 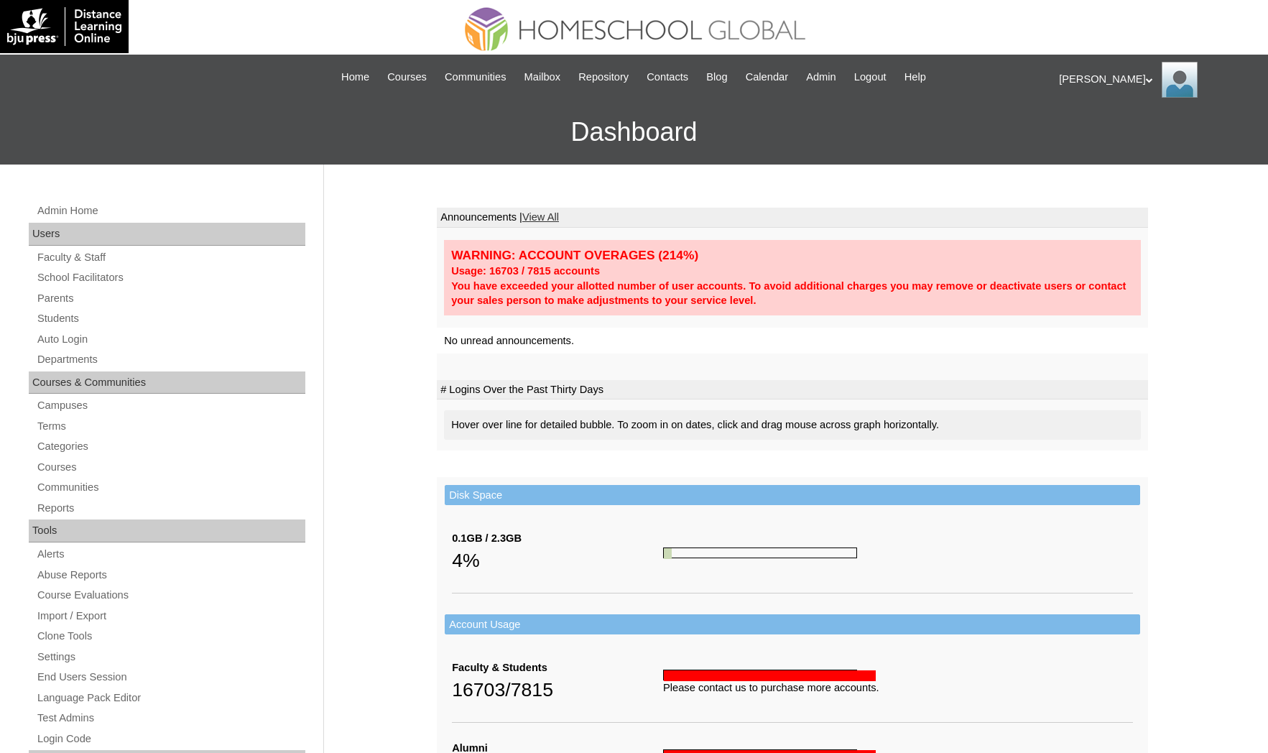 What do you see at coordinates (915, 77) in the screenshot?
I see `a: Help` at bounding box center [915, 77].